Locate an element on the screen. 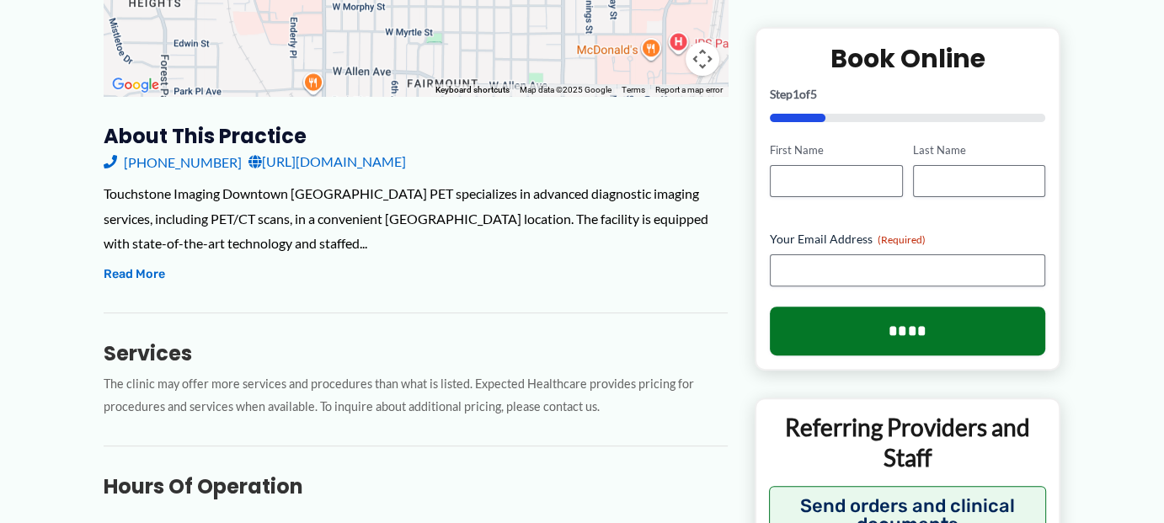 Image resolution: width=1164 pixels, height=523 pixels. button: Map camera controls is located at coordinates (702, 59).